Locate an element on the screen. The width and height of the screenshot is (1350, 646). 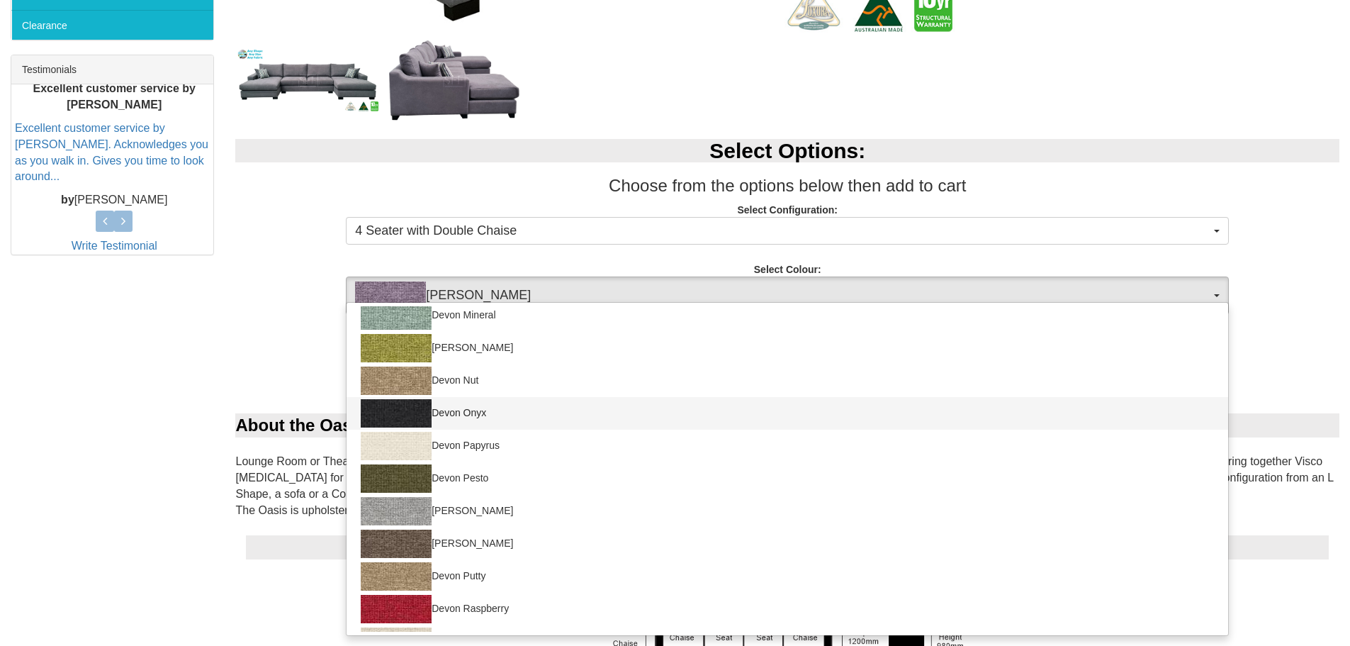
div: Dimensions: is located at coordinates (787, 547).